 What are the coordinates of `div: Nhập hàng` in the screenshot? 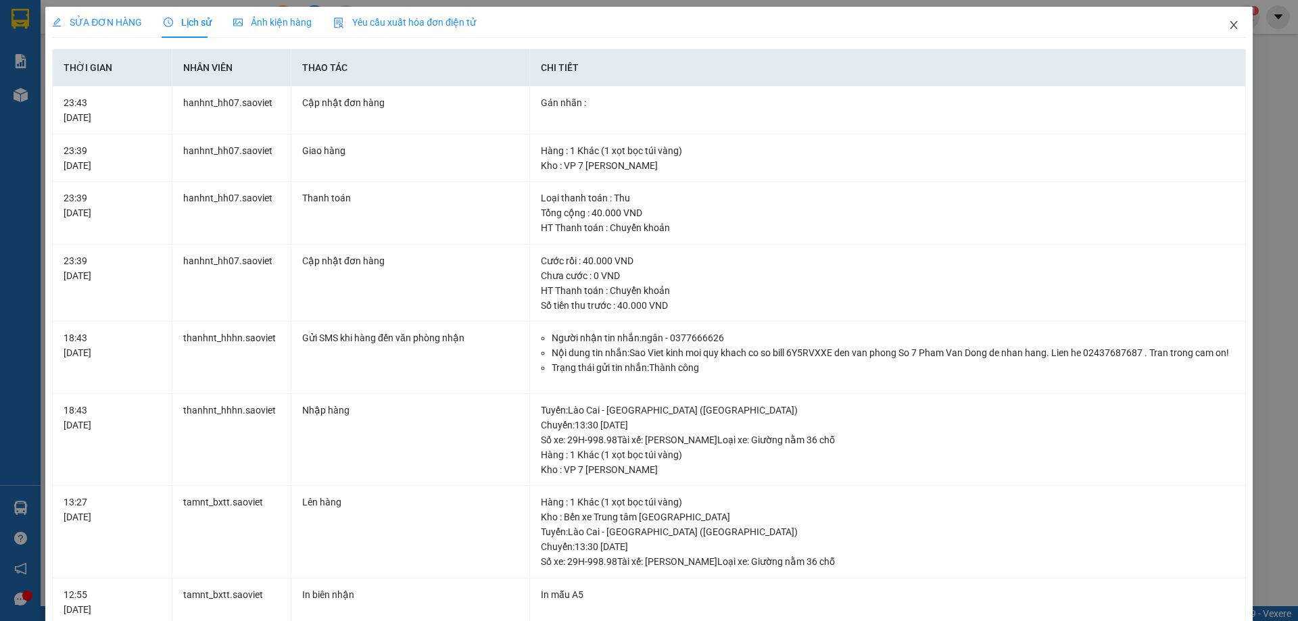 It's located at (410, 410).